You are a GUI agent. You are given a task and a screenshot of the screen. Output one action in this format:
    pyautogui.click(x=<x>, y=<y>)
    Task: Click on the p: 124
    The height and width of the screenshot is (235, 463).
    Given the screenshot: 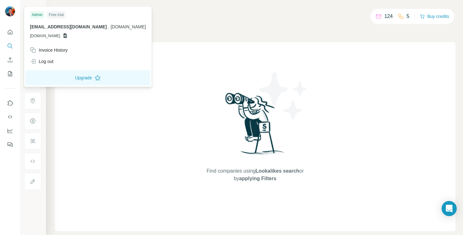 What is the action you would take?
    pyautogui.click(x=388, y=16)
    